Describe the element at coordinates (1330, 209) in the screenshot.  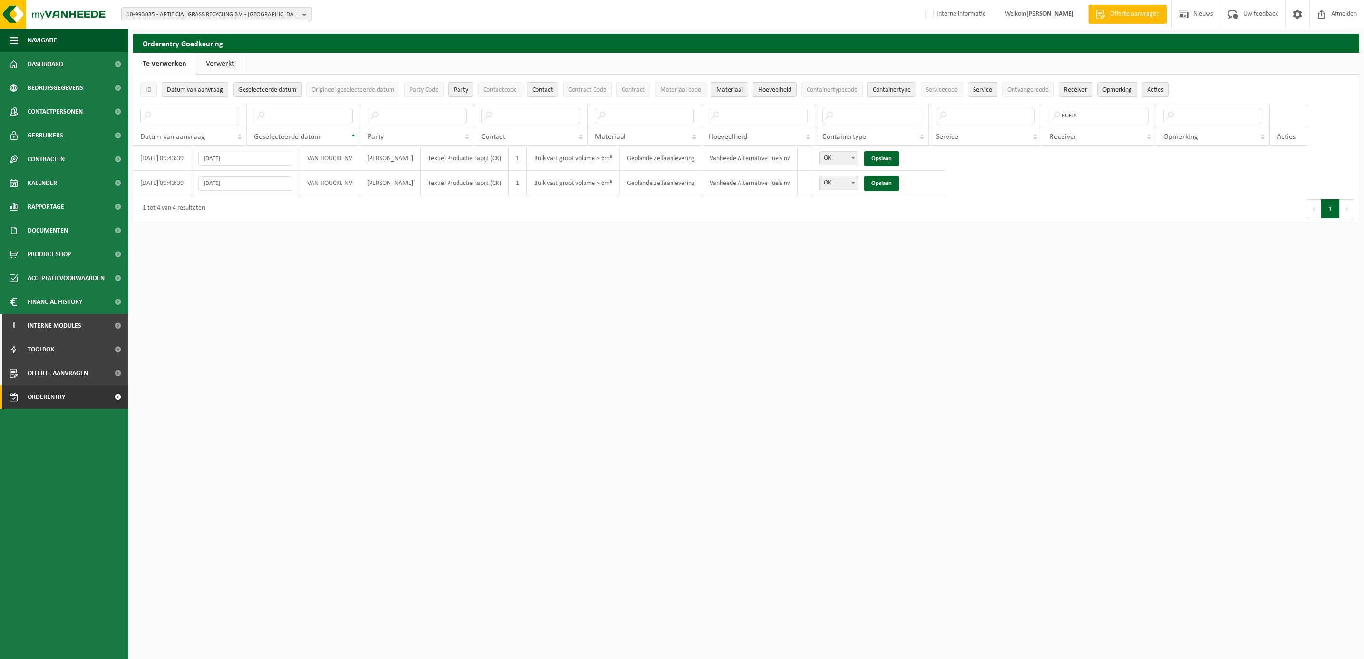
I see `button: 1` at that location.